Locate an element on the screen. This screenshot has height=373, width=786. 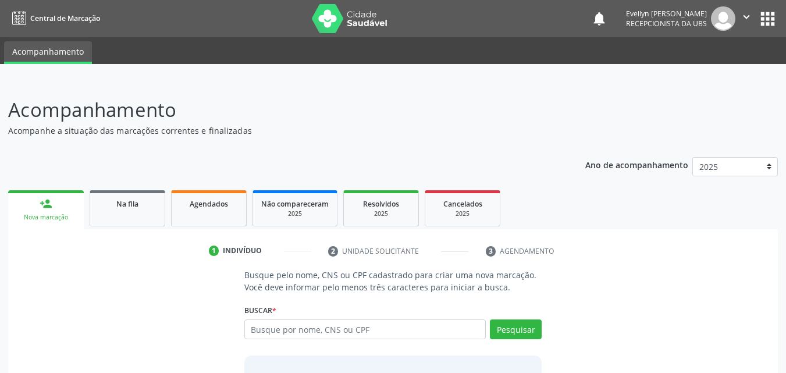
span: Não compareceram is located at coordinates (295, 204).